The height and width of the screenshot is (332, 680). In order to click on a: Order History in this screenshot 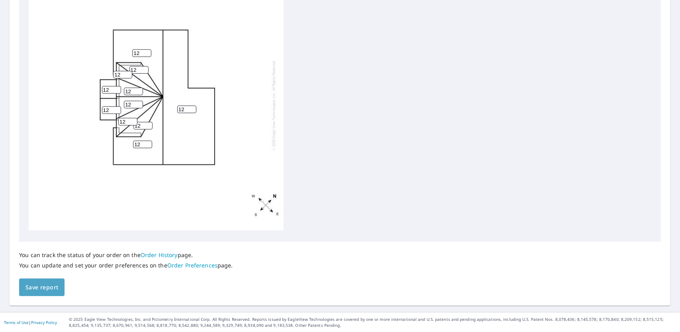, I will do `click(159, 254)`.